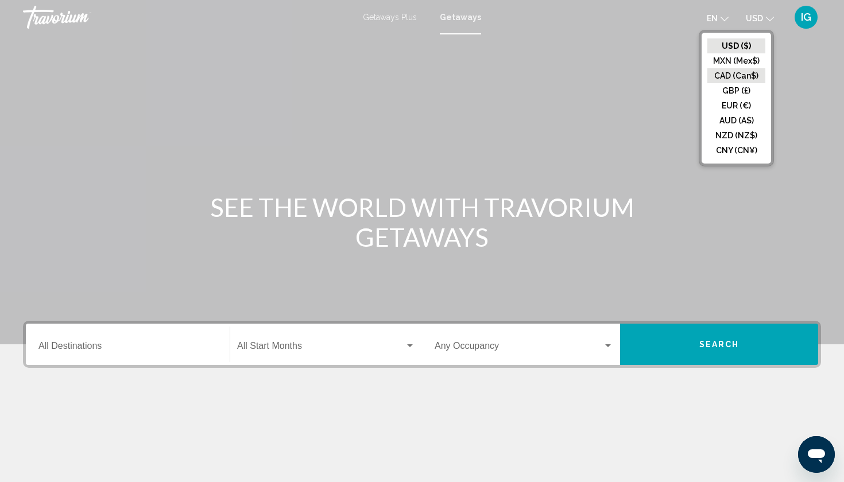 This screenshot has width=844, height=482. I want to click on span: Search, so click(720, 345).